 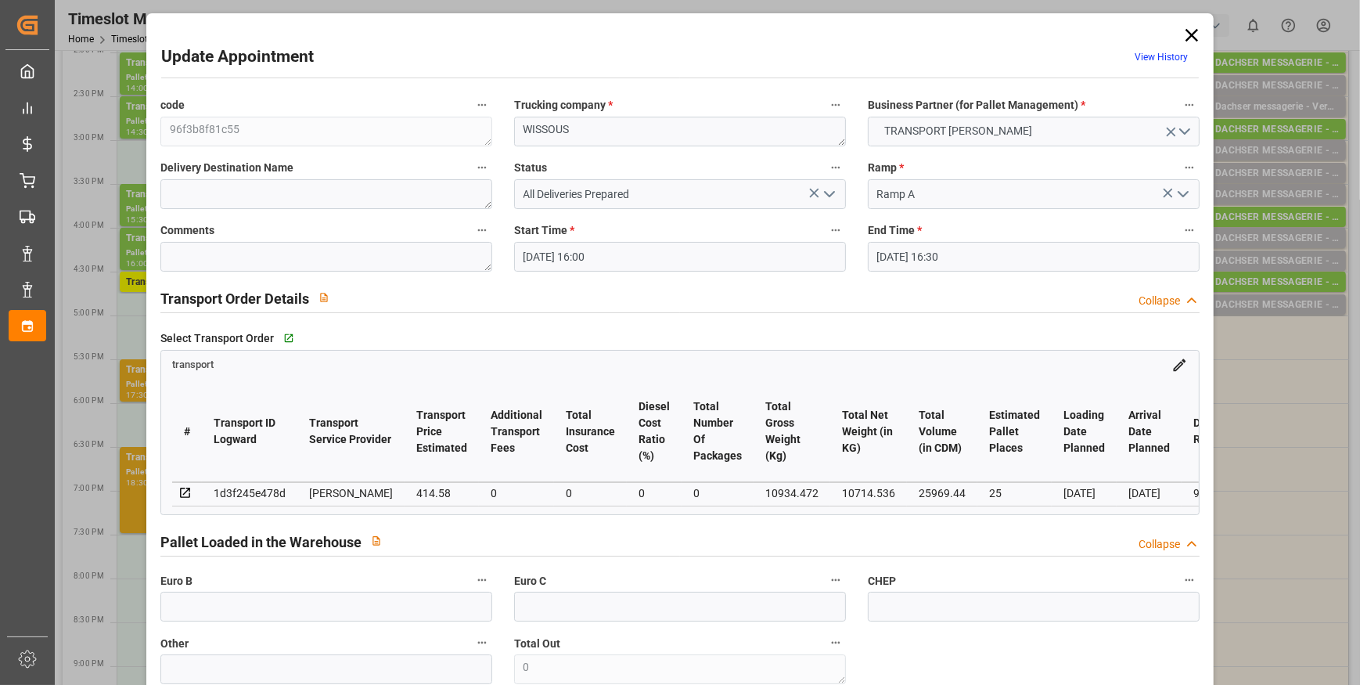 What do you see at coordinates (563, 105) in the screenshot?
I see `span: Trucking company` at bounding box center [563, 105].